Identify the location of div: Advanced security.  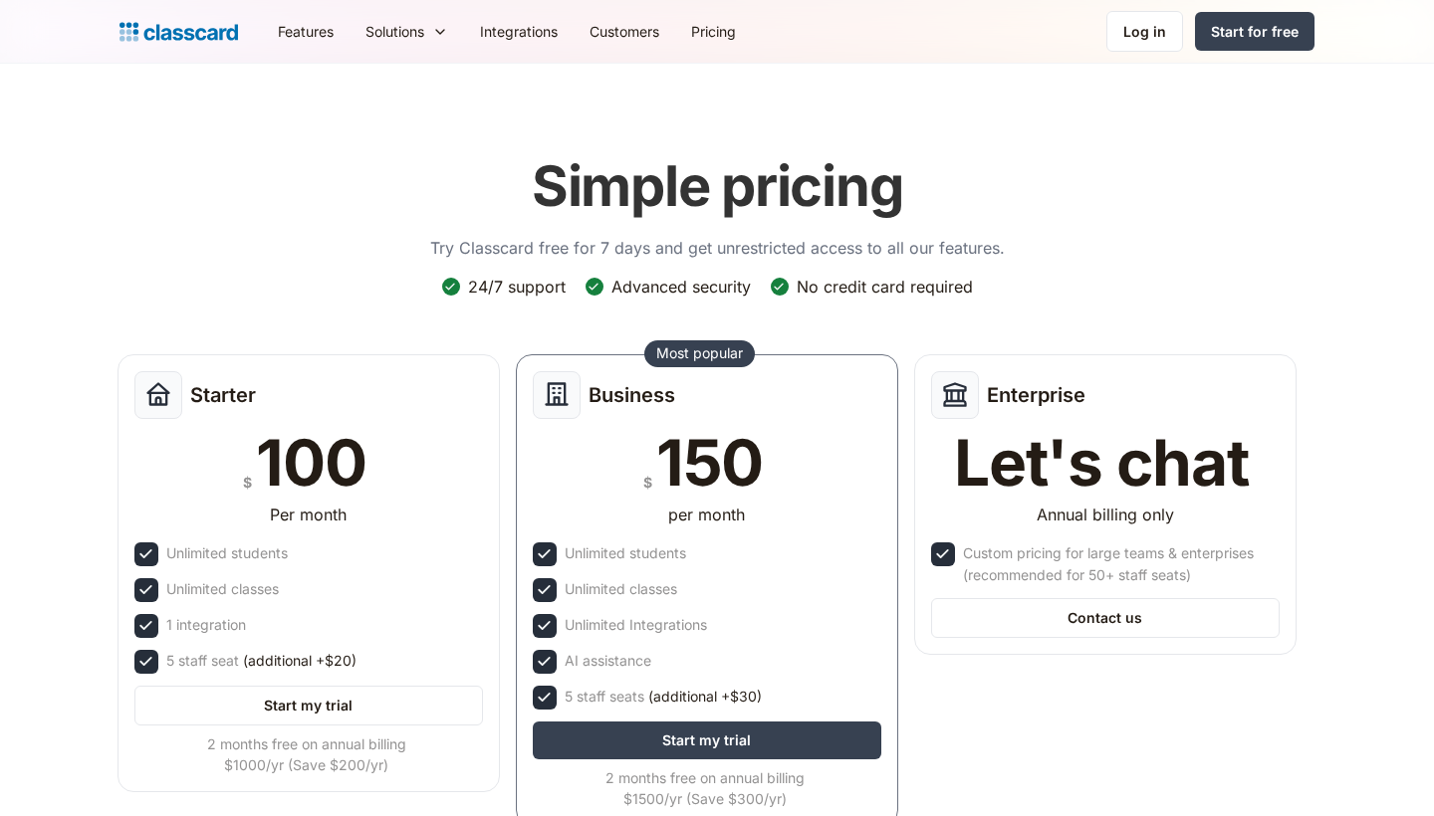
(681, 287).